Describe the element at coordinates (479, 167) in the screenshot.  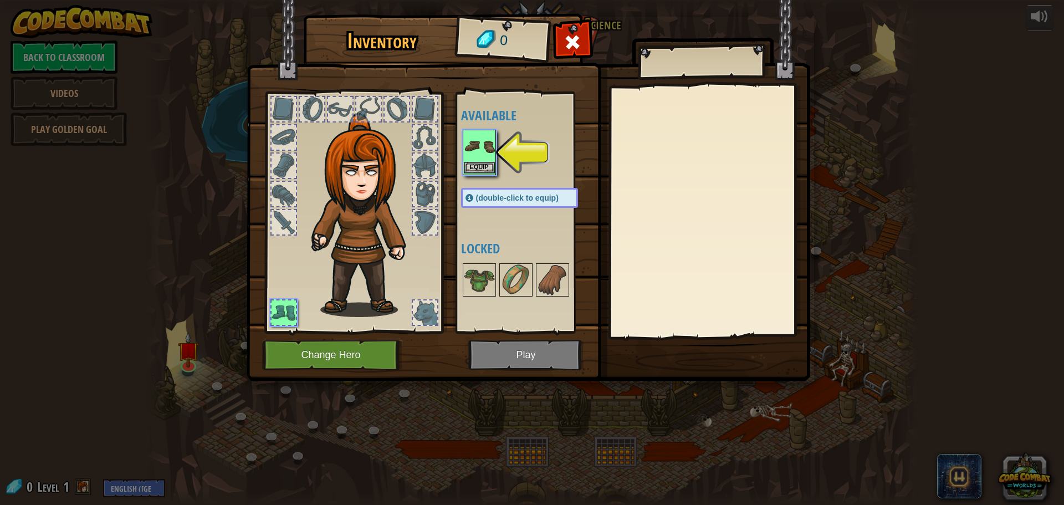
I see `button: Equip` at that location.